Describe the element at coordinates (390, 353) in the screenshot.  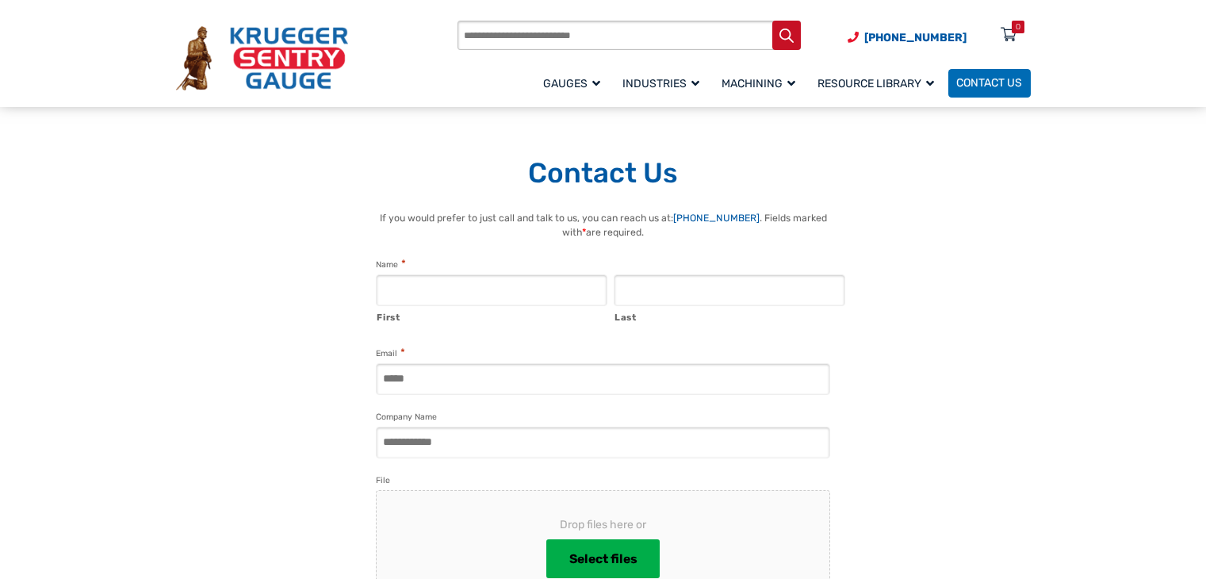
I see `label: Email` at that location.